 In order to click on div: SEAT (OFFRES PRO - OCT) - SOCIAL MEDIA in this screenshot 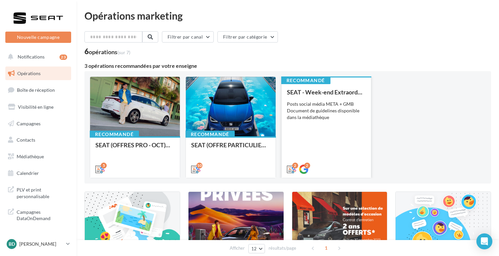, I will do `click(135, 148)`.